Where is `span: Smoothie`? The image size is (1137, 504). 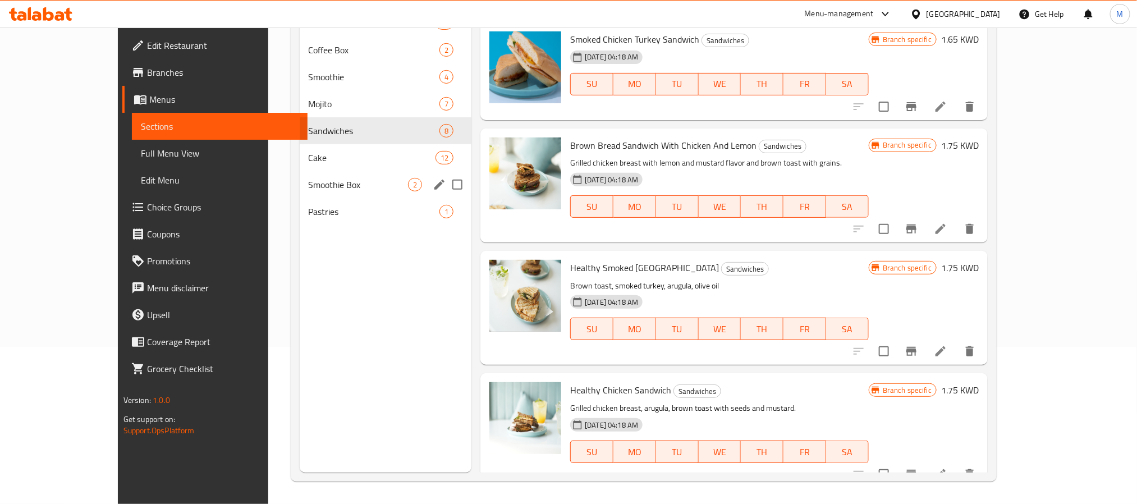
span: Smoothie is located at coordinates (374, 77).